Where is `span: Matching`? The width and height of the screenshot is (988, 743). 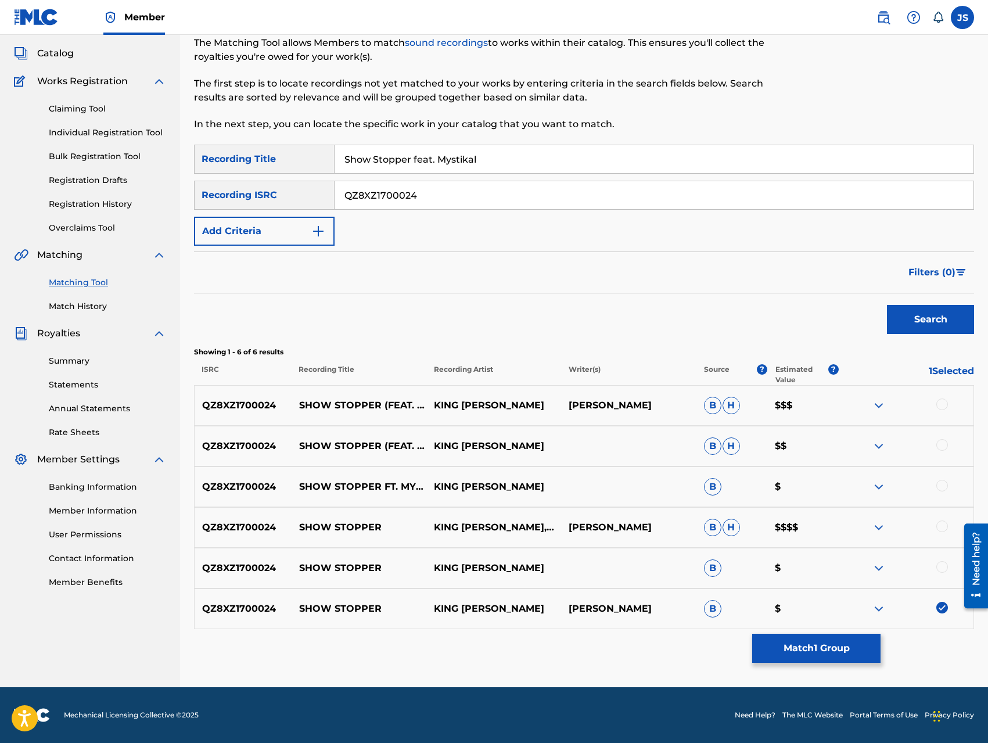
span: Matching is located at coordinates (60, 255).